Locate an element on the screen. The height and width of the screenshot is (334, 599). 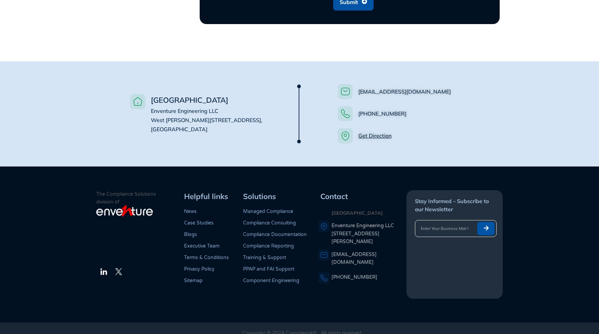
img: The LinkedIn Logo is located at coordinates (104, 272).